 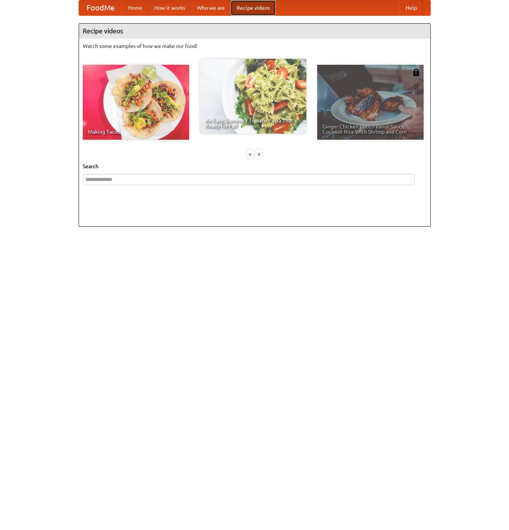 What do you see at coordinates (253, 123) in the screenshot?
I see `span: An Easy, Summery Tomato Pasta That's Ready for Fall` at bounding box center [253, 123].